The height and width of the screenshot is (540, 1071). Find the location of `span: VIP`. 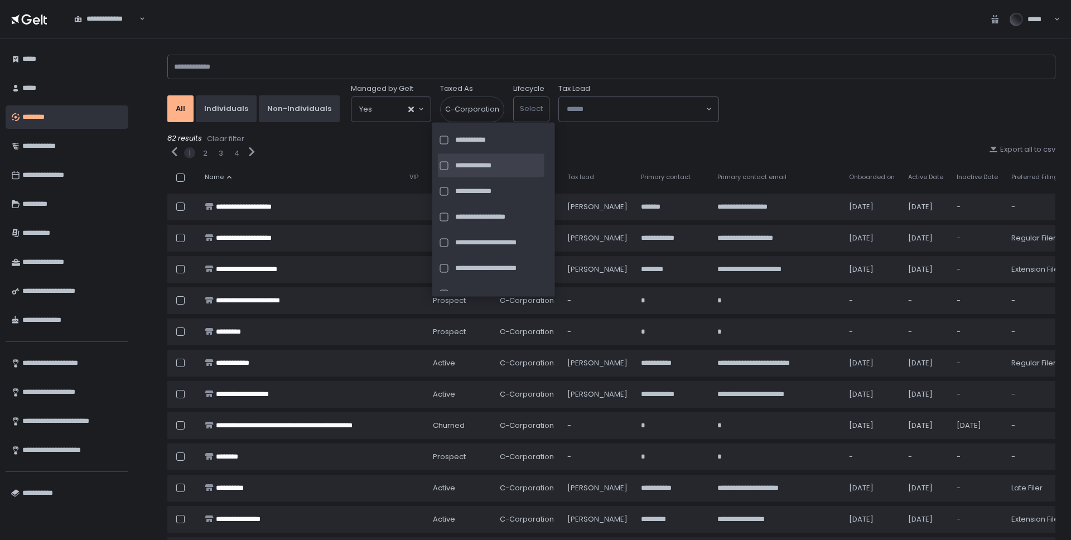

span: VIP is located at coordinates (414, 177).